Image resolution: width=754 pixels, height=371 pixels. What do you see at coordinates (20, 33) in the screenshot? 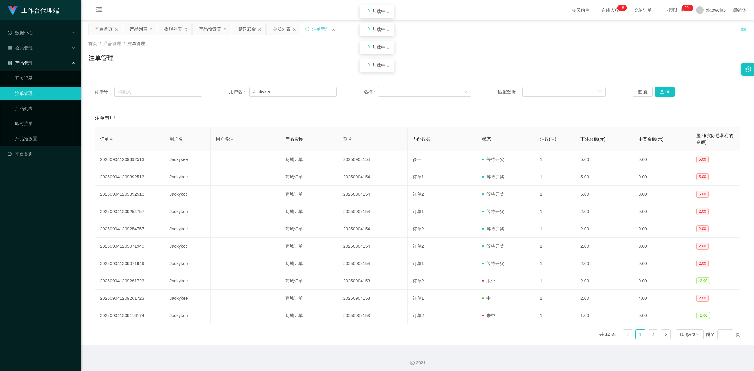
I see `span: 数据中心` at bounding box center [20, 33].